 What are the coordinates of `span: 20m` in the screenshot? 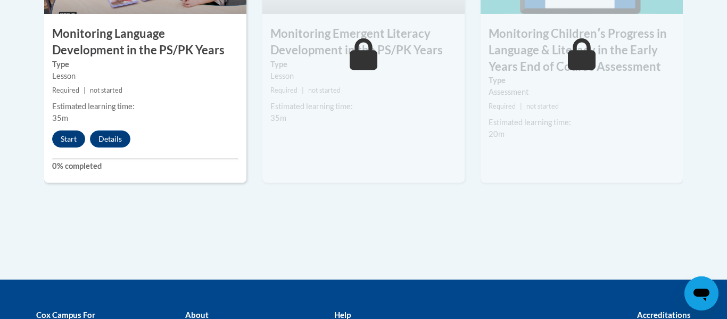 It's located at (497, 134).